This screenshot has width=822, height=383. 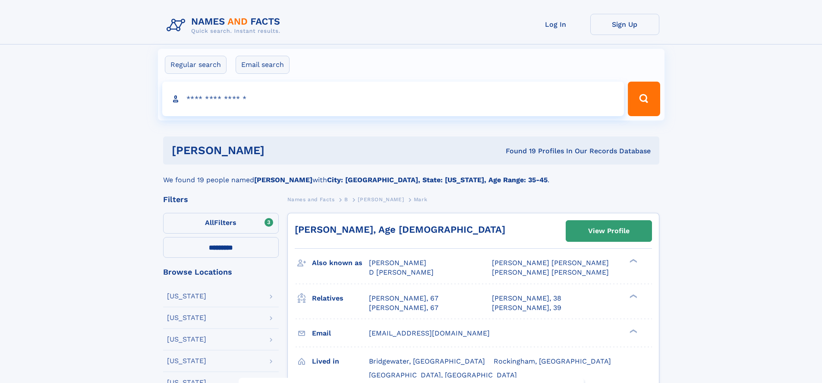 I want to click on label: Regular search, so click(x=195, y=65).